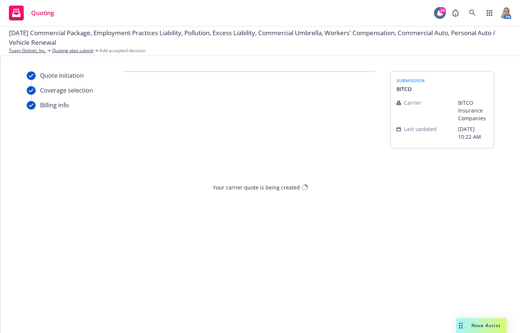 Image resolution: width=520 pixels, height=333 pixels. I want to click on div: 24, so click(442, 10).